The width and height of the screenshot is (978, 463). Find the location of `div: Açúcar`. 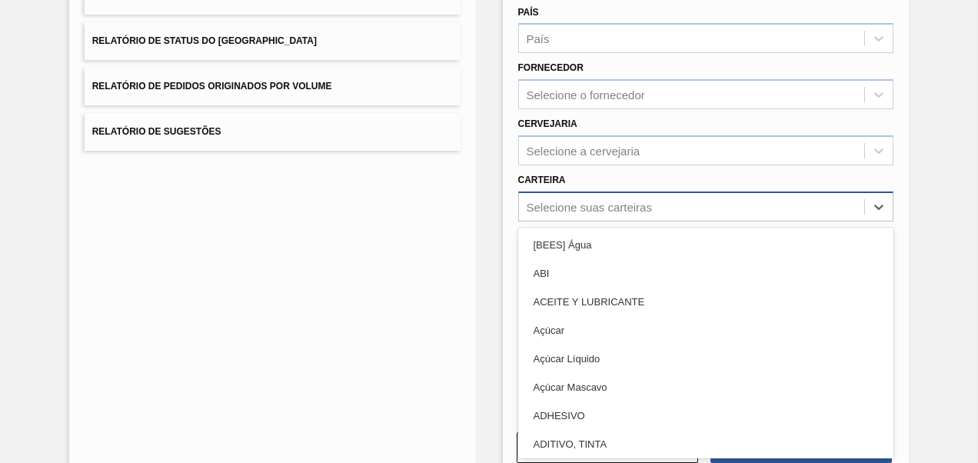

div: Açúcar is located at coordinates (706, 330).